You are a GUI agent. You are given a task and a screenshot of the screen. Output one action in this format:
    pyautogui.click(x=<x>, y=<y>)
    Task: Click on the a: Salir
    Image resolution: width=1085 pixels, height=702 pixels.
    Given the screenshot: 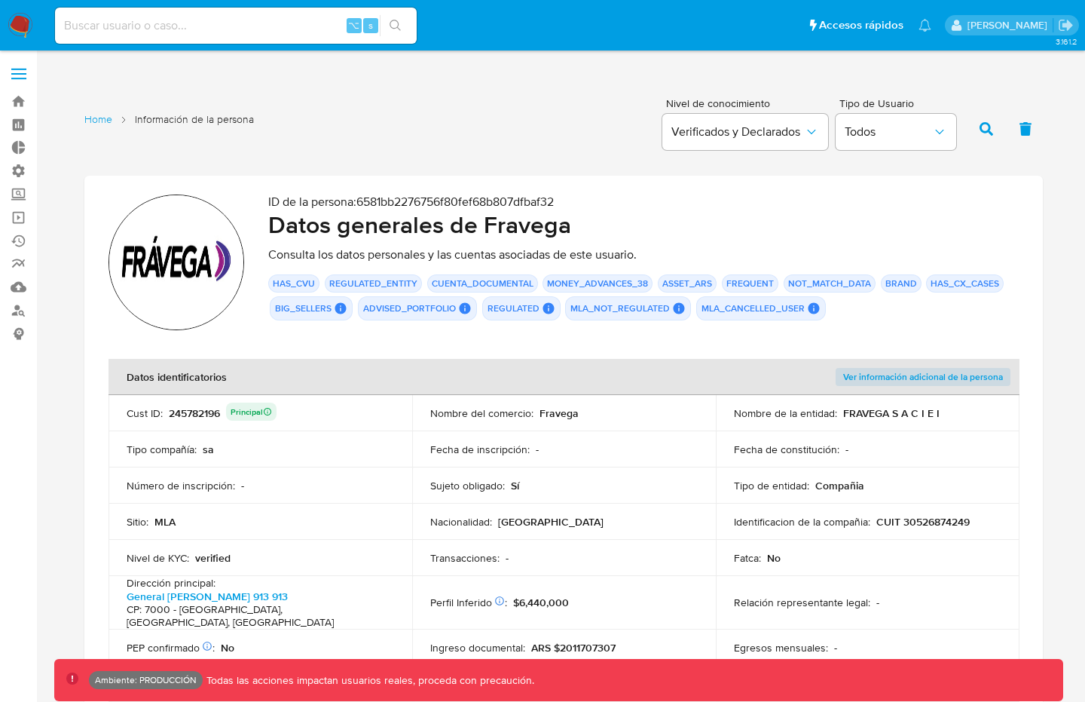 What is the action you would take?
    pyautogui.click(x=1066, y=25)
    